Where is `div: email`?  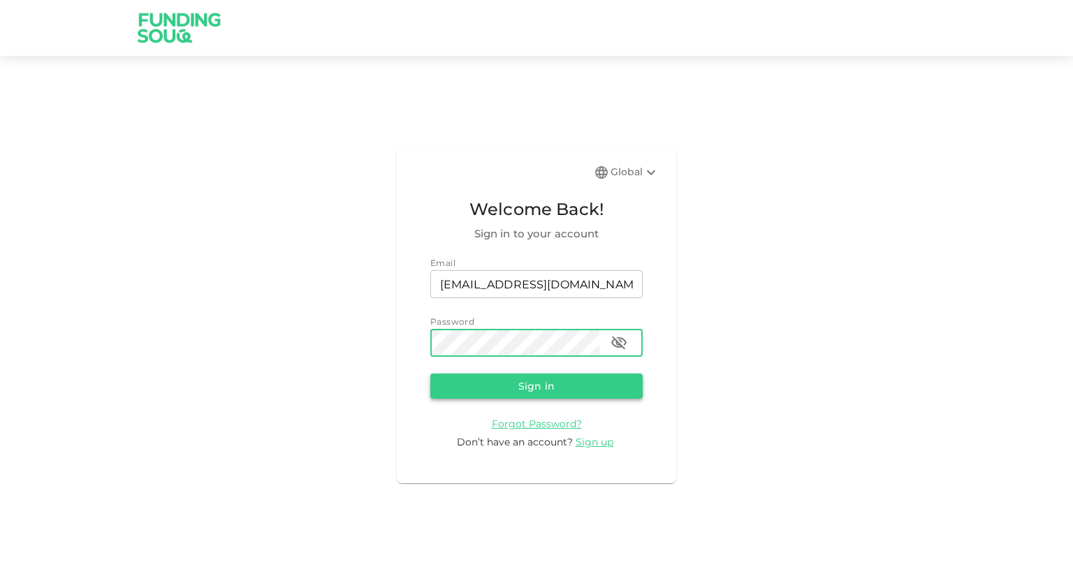
div: email is located at coordinates (536, 284).